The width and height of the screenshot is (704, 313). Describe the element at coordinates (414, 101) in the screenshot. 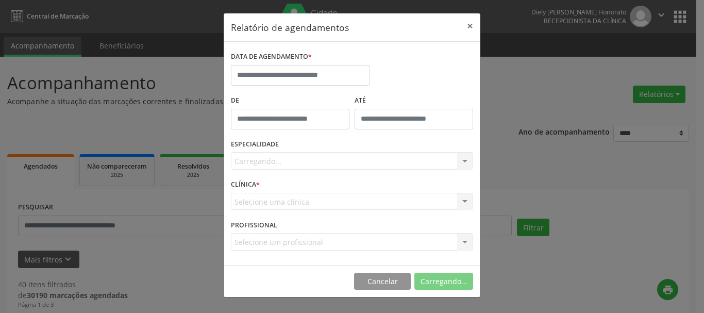

I see `label: ATÉ` at that location.